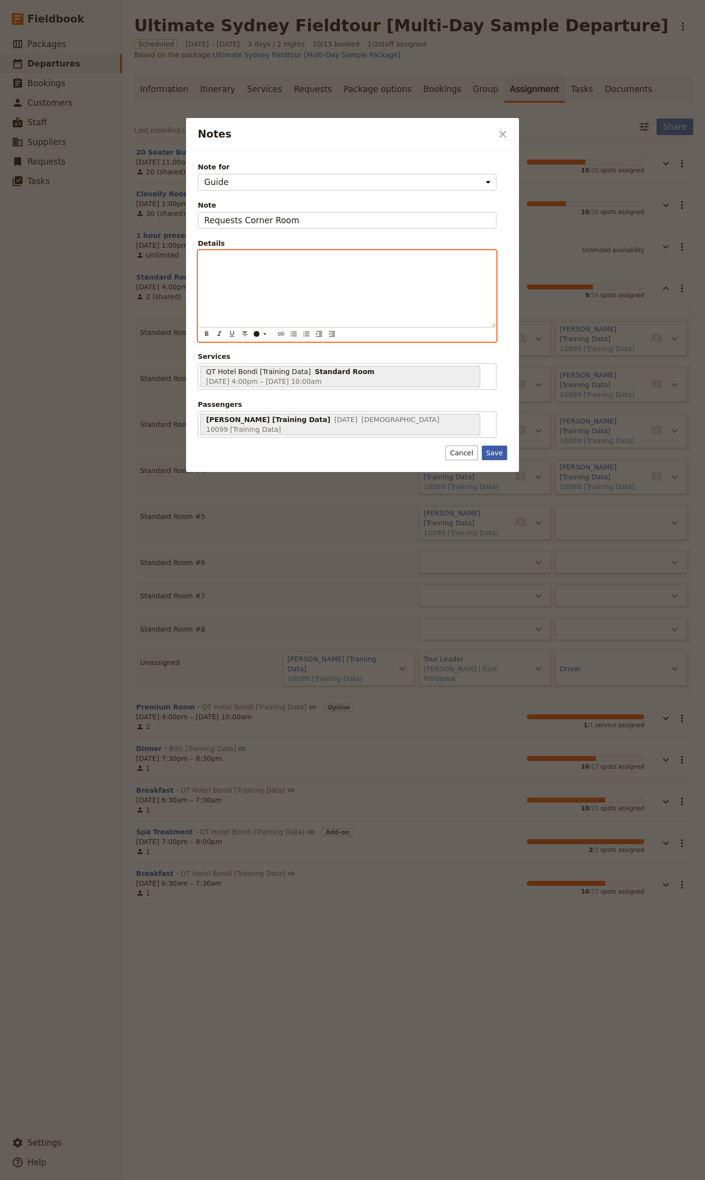 The image size is (705, 1180). I want to click on button: Bulleted list, so click(294, 334).